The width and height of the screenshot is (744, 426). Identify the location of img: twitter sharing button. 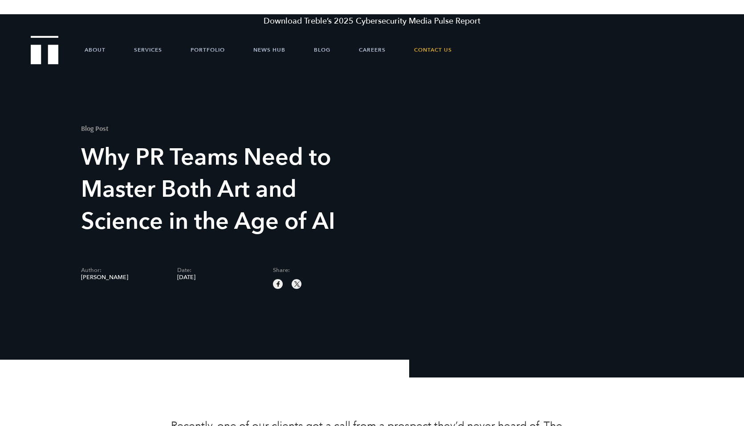
(297, 284).